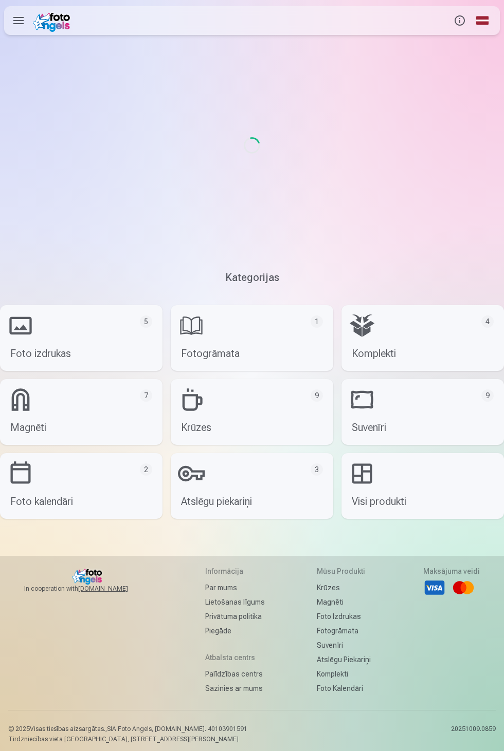 The height and width of the screenshot is (751, 504). What do you see at coordinates (422, 338) in the screenshot?
I see `a: Komplekti4` at bounding box center [422, 338].